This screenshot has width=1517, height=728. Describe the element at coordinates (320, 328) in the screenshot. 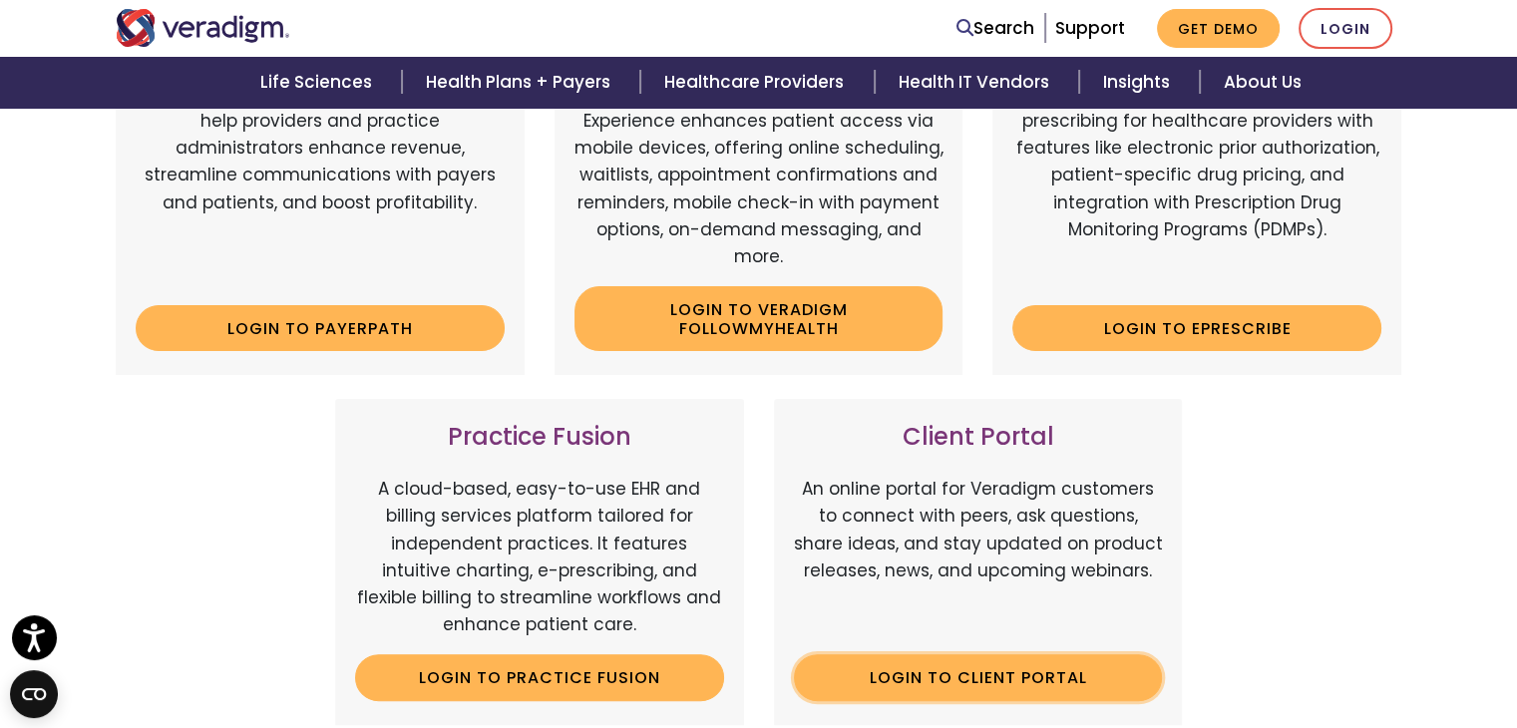

I see `a: Login to Payerpath` at that location.